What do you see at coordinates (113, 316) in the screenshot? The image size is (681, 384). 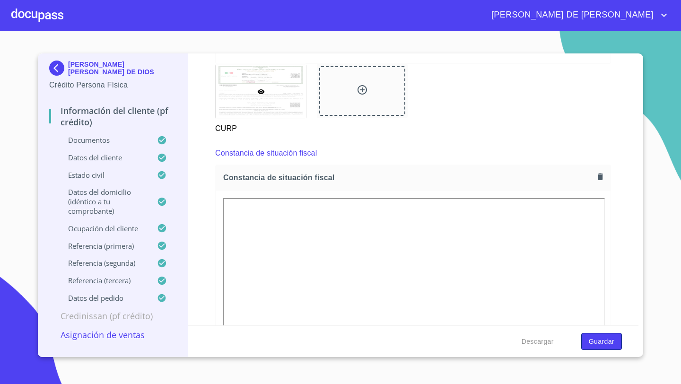 I see `p: Credinissan (PF crédito)` at bounding box center [113, 316].